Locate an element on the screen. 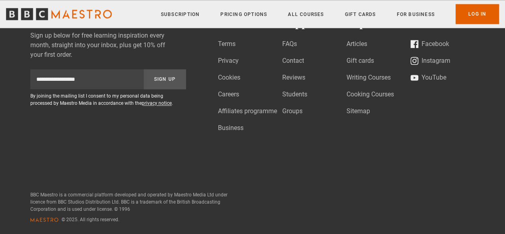 Image resolution: width=505 pixels, height=234 pixels. a: Pricing Options is located at coordinates (244, 14).